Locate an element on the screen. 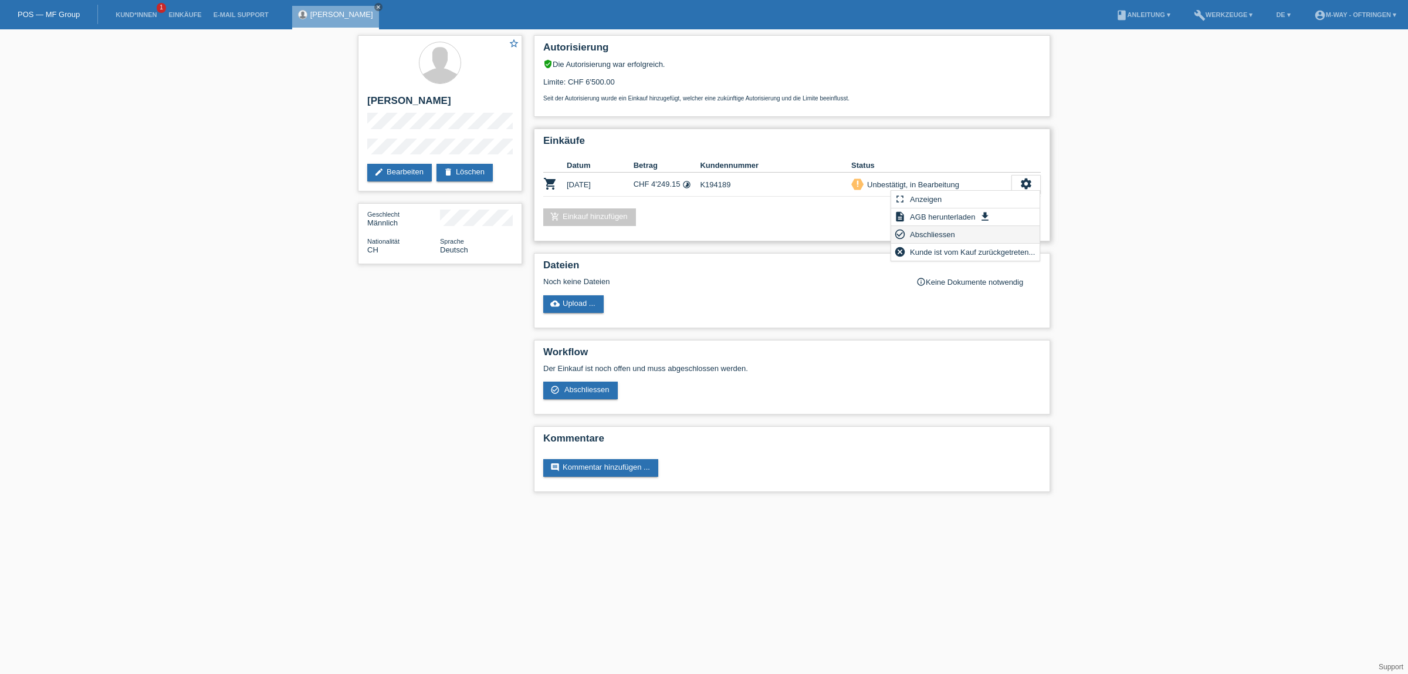  td: CHF 4'249.15 is located at coordinates (667, 184).